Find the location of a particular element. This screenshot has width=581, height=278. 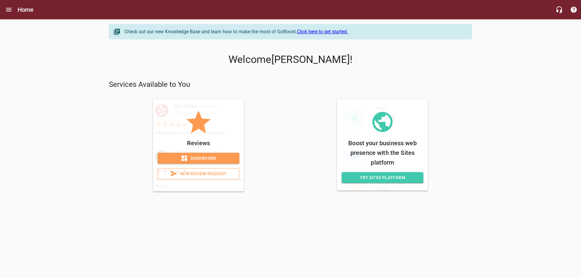

a: Try Sites Platform is located at coordinates (382, 178).